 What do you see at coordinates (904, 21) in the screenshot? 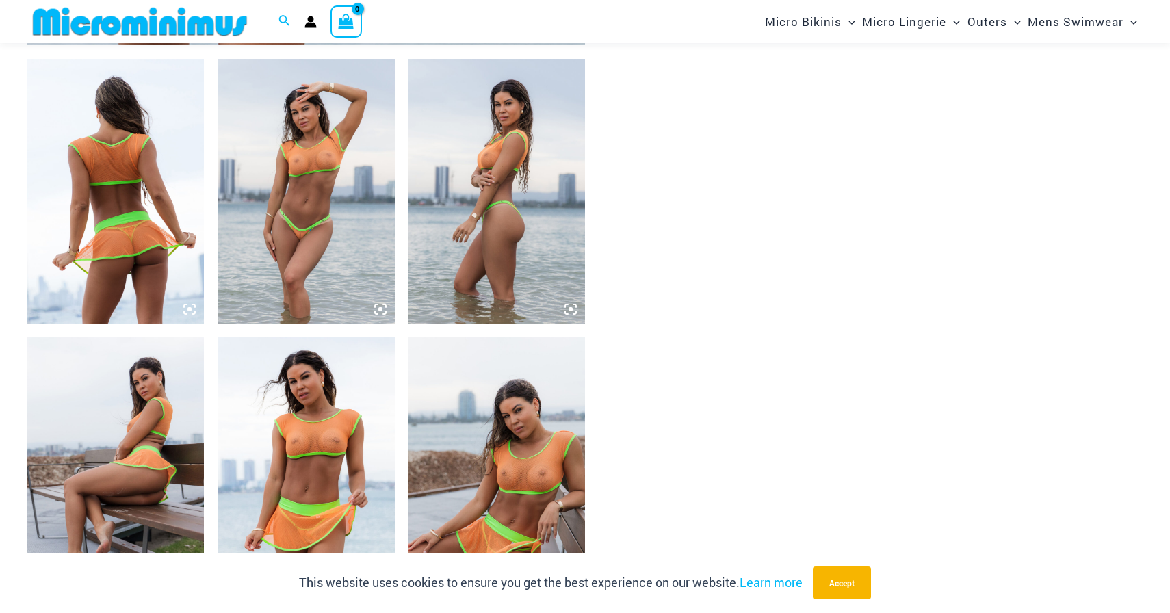
I see `span: Micro Lingerie` at bounding box center [904, 21].